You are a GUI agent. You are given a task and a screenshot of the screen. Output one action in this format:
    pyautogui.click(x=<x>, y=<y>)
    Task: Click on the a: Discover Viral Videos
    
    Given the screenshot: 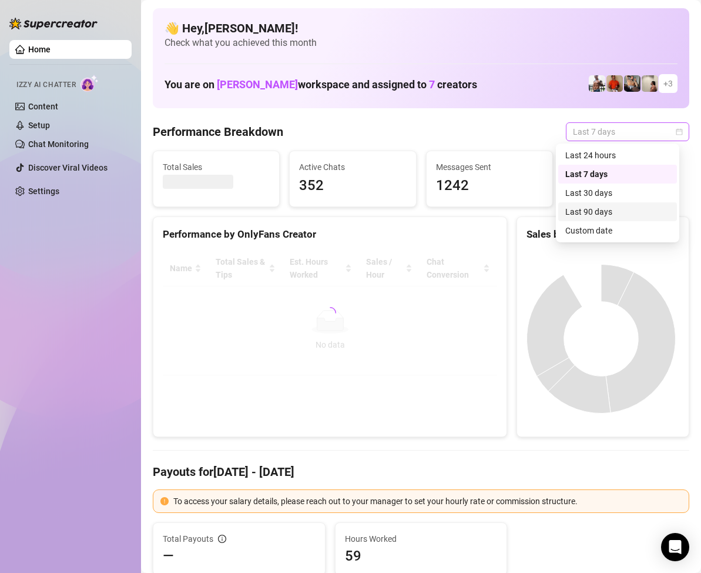 What is the action you would take?
    pyautogui.click(x=68, y=168)
    